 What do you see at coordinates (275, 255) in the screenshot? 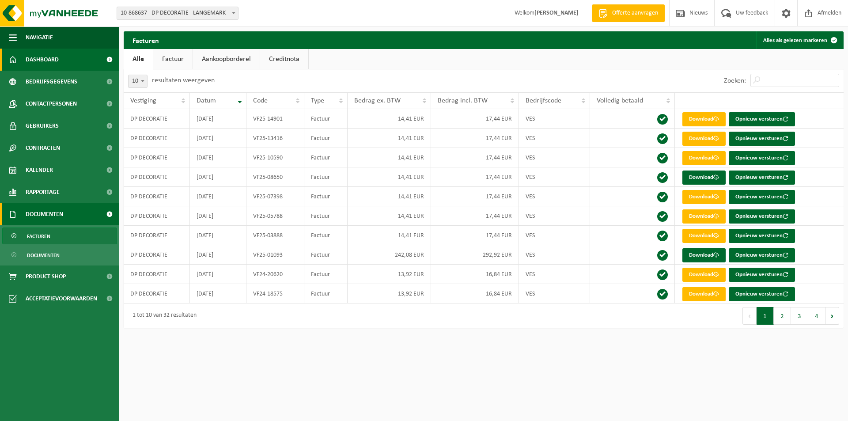
I see `td: VF25-01093` at bounding box center [275, 255].